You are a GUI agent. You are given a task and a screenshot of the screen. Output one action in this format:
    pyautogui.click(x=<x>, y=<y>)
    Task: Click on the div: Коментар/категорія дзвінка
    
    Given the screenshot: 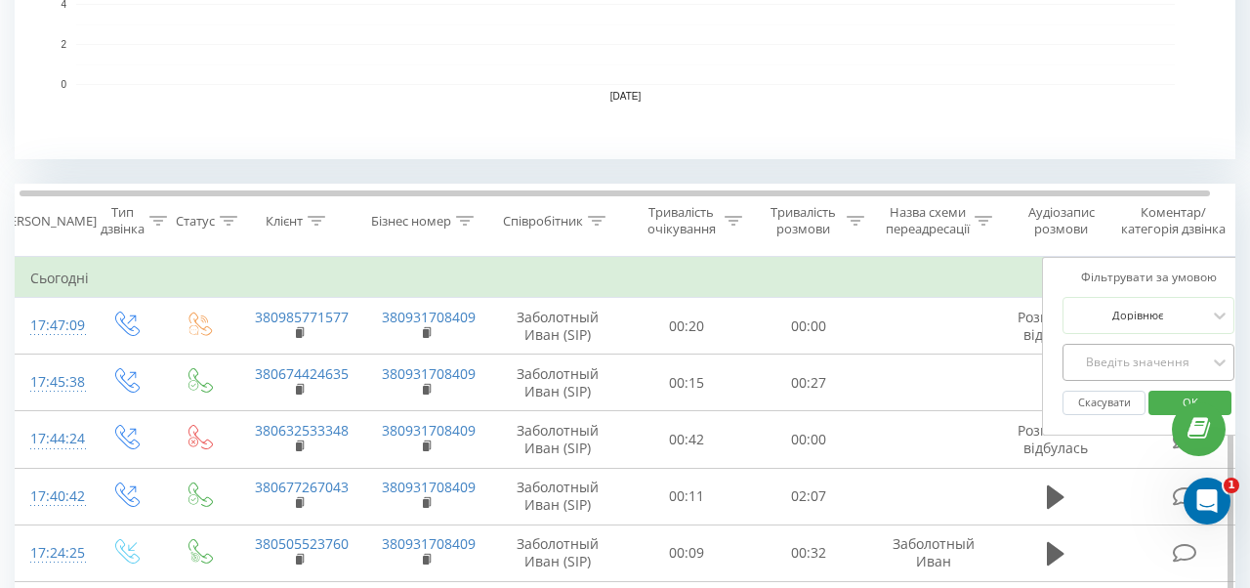 What is the action you would take?
    pyautogui.click(x=1173, y=221)
    